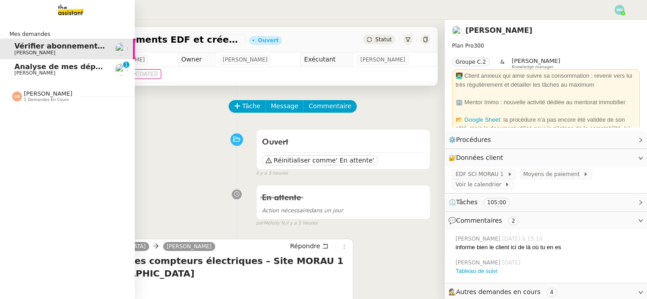  Describe the element at coordinates (477, 271) in the screenshot. I see `a: Tableau de suivi` at that location.